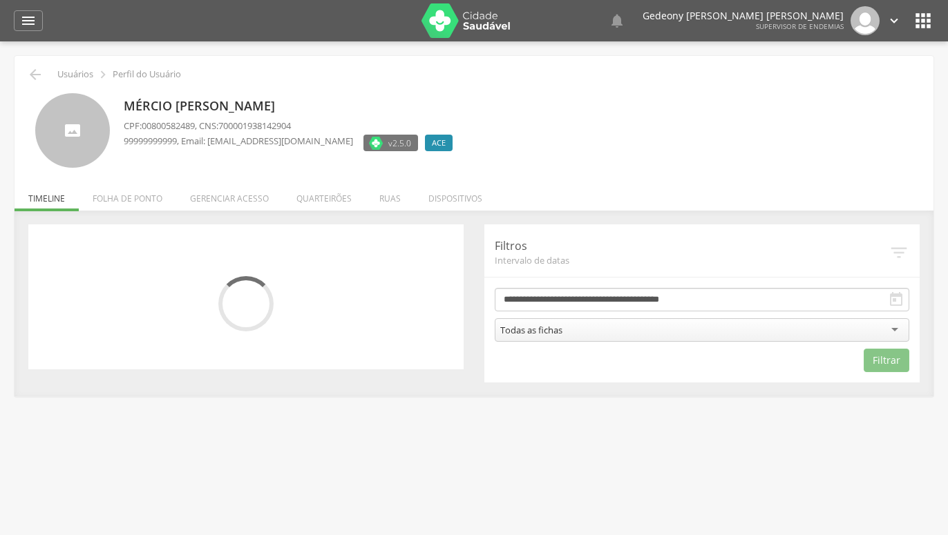 This screenshot has height=535, width=948. I want to click on li: Gerenciar acesso, so click(229, 195).